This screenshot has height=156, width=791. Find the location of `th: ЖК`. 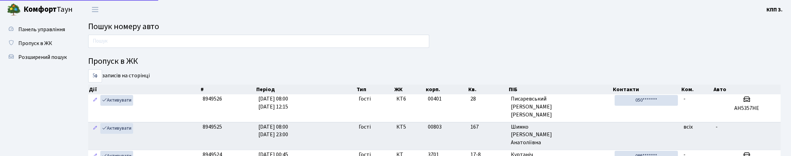

th: ЖК is located at coordinates (409, 89).